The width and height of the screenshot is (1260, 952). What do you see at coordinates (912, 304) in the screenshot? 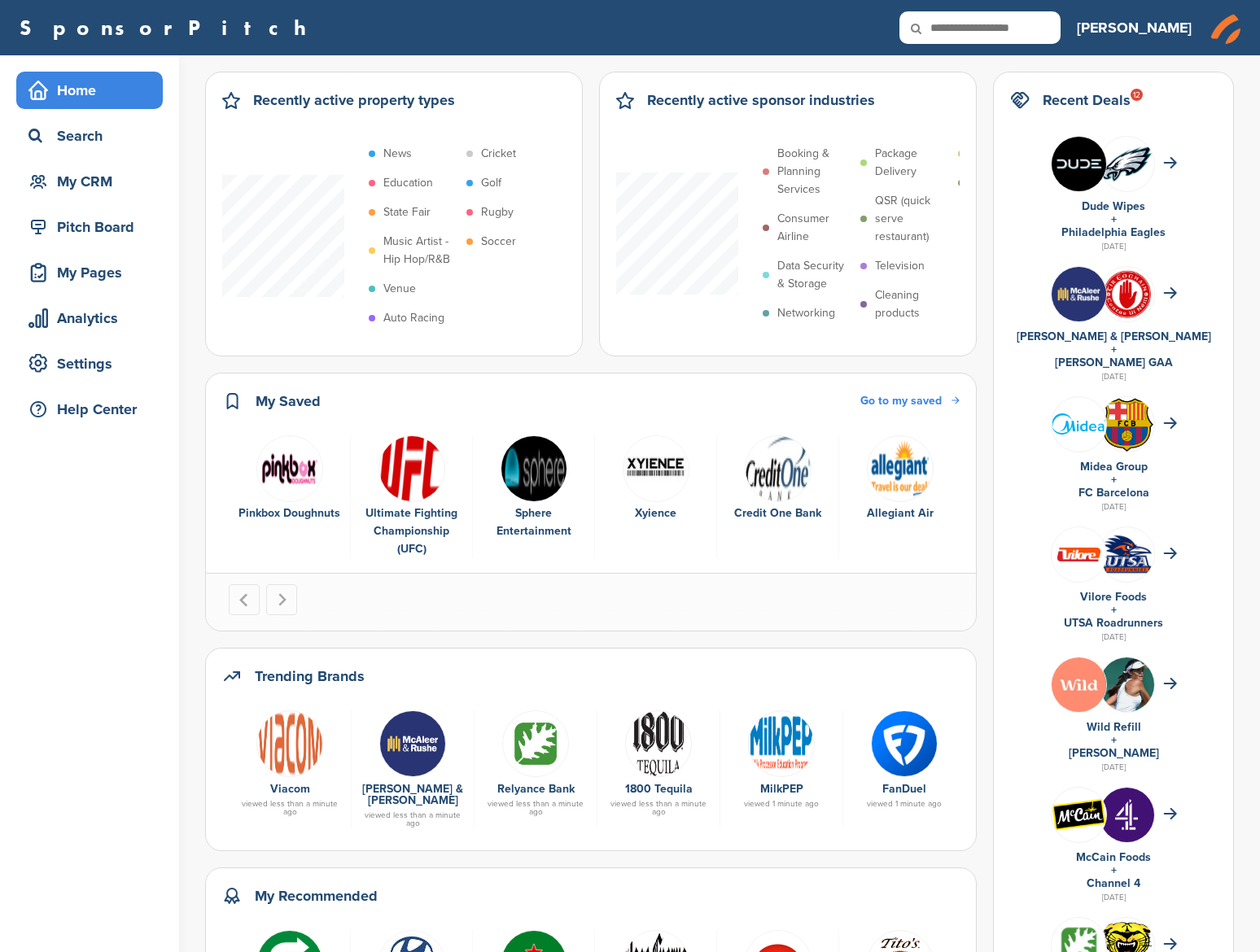
I see `p: Cleaning products` at bounding box center [912, 304].